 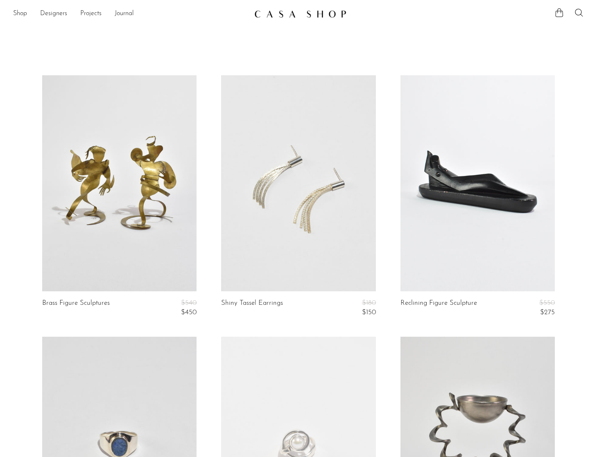 What do you see at coordinates (20, 14) in the screenshot?
I see `a: Shop` at bounding box center [20, 14].